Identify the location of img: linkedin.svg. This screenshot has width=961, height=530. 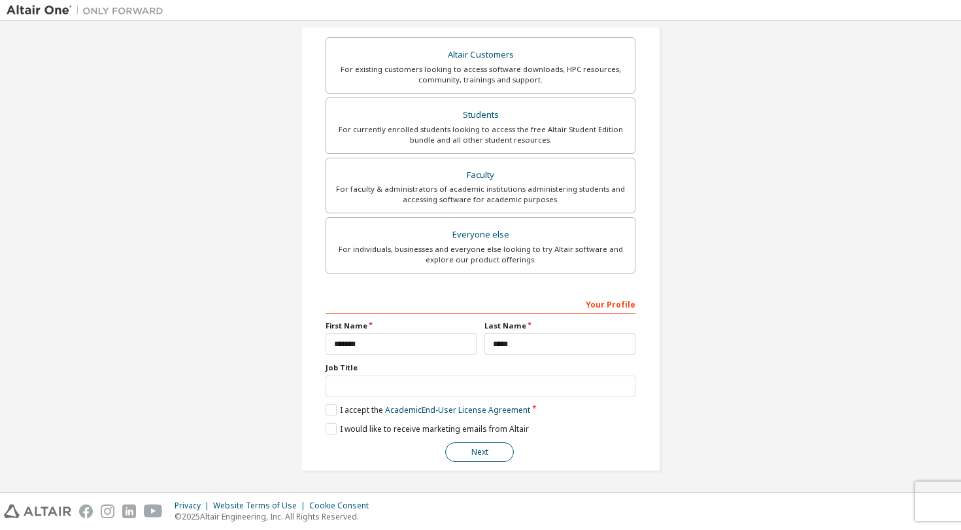
(129, 511).